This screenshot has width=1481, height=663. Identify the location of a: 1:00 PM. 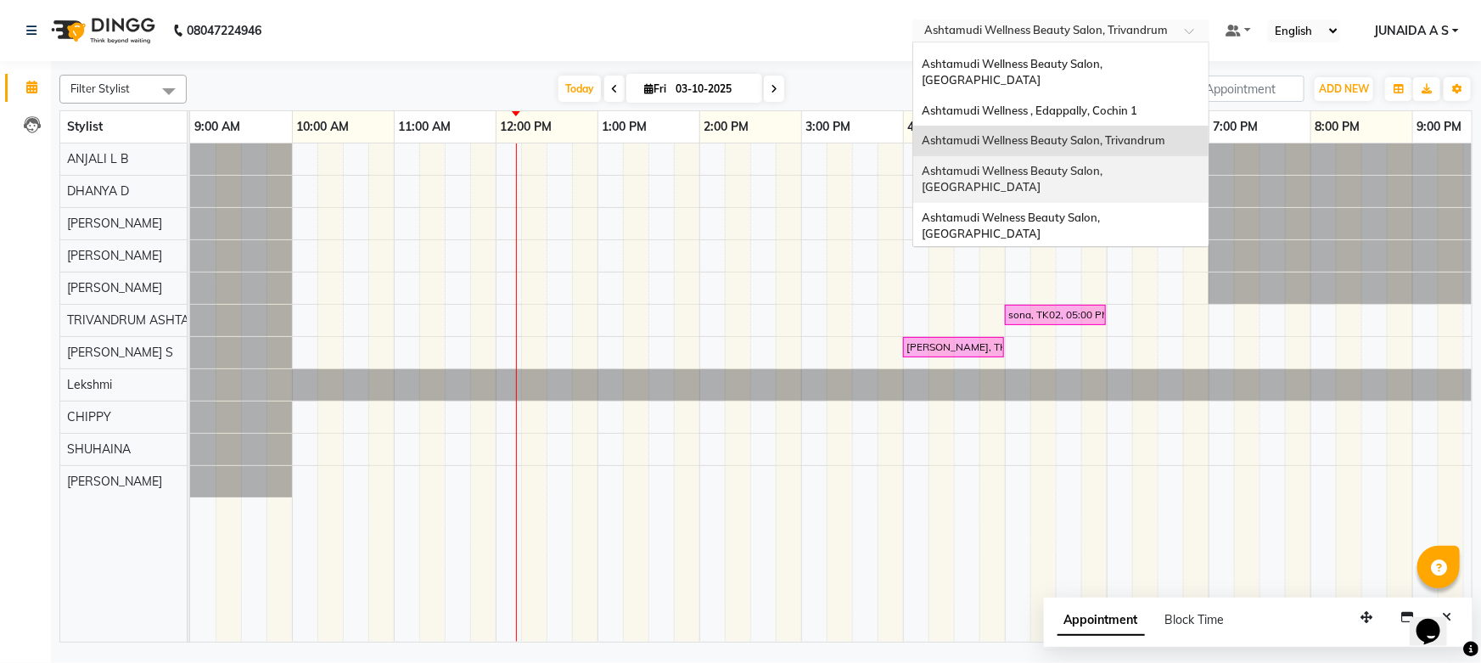
(625, 126).